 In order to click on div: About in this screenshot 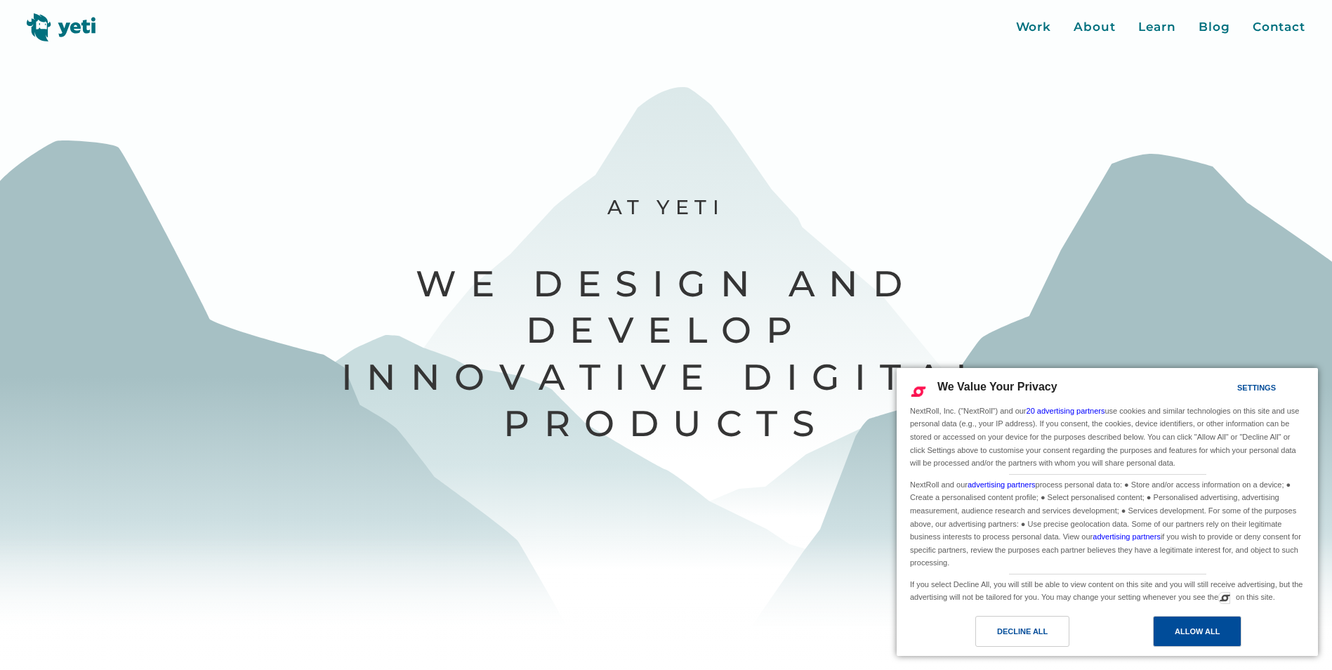, I will do `click(1095, 27)`.